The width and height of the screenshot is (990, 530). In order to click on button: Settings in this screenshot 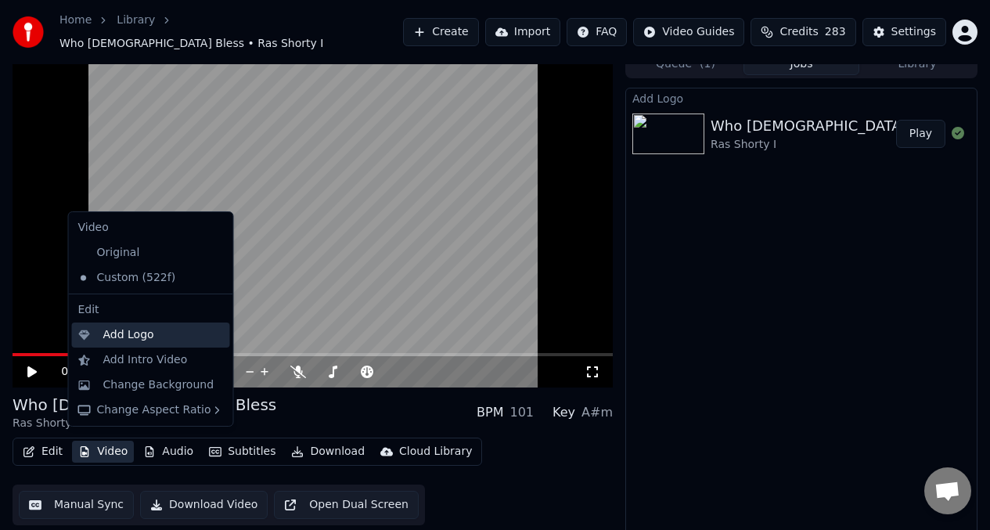, I will do `click(904, 32)`.